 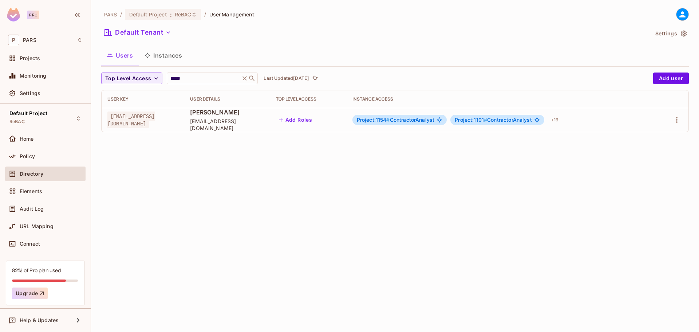 I want to click on div: Top Level Access, so click(x=308, y=99).